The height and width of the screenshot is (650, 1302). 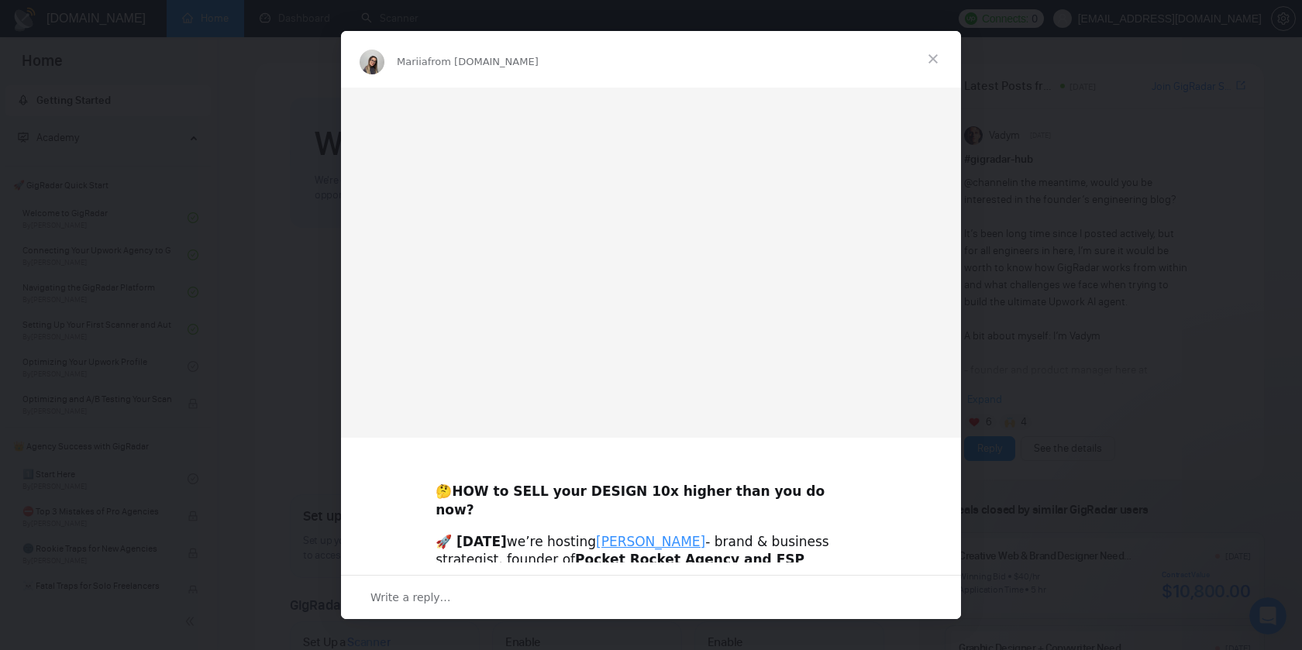 I want to click on b: HOW to SELL your DESIGN 10x higher than you do now?, so click(x=630, y=501).